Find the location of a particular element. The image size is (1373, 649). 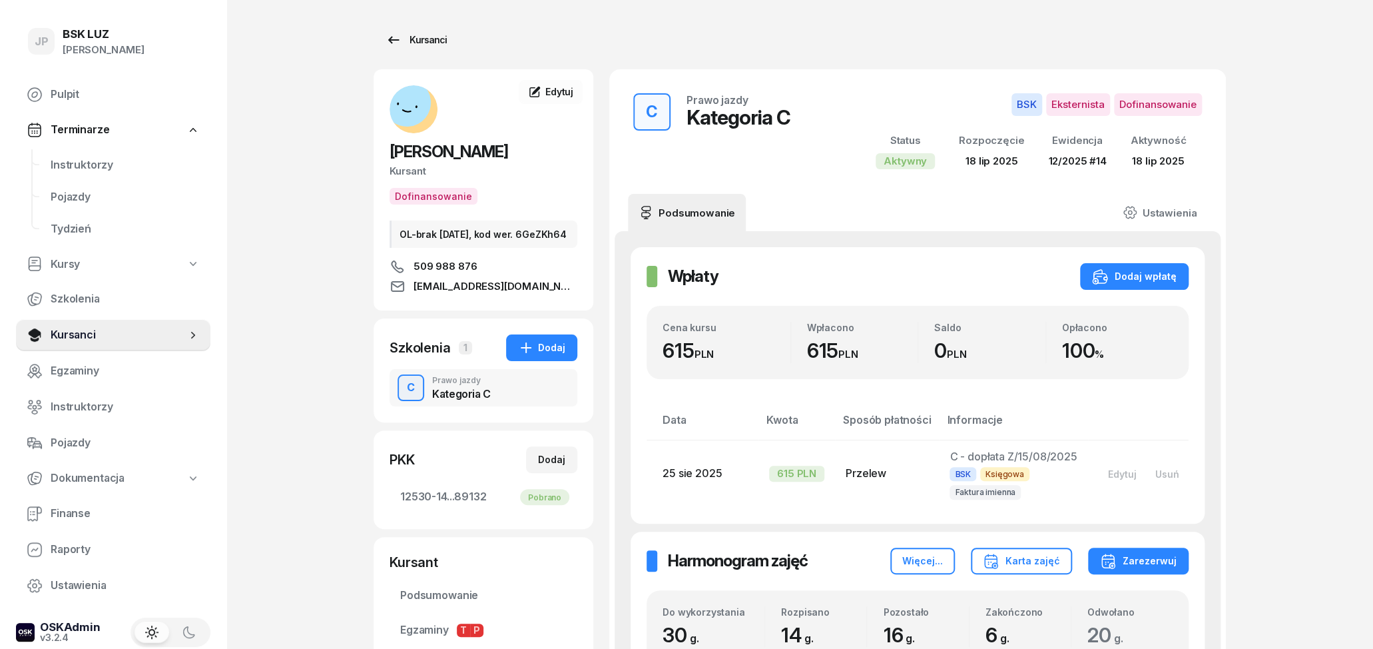

h2: Harmonogram zajęć is located at coordinates (738, 561).